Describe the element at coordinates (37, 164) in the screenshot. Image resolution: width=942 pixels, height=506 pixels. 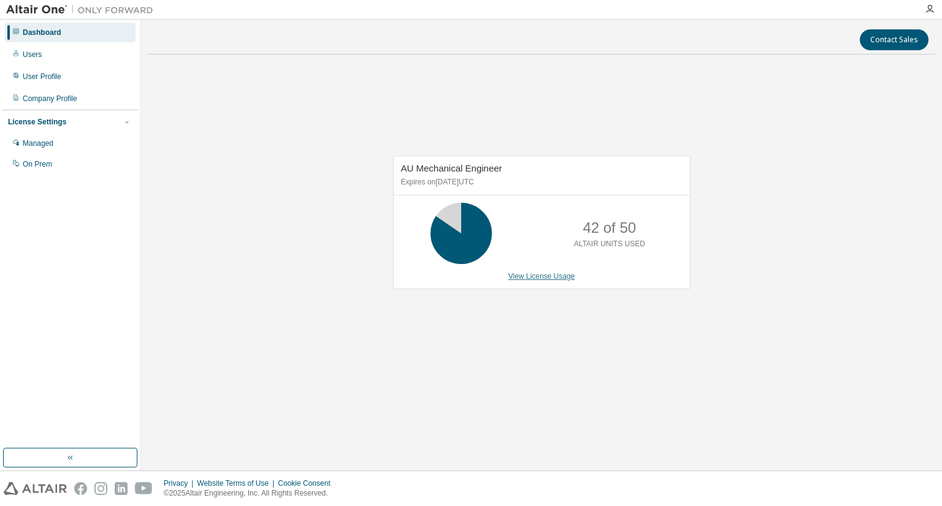
I see `div: On Prem` at that location.